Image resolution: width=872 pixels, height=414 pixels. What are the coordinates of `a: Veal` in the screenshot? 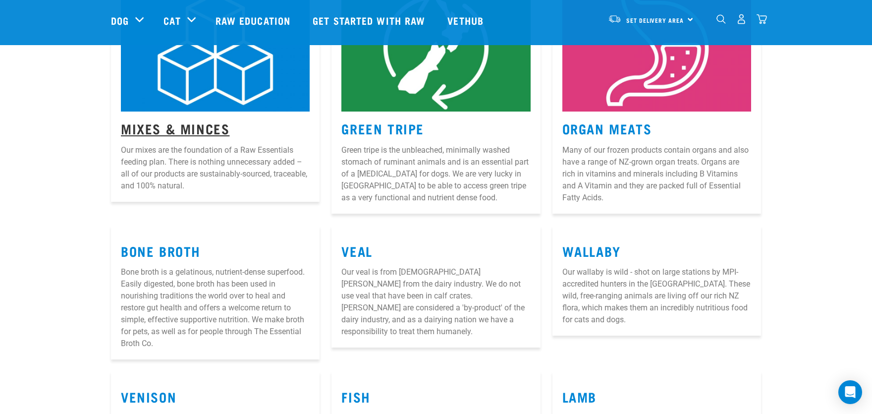 It's located at (357, 250).